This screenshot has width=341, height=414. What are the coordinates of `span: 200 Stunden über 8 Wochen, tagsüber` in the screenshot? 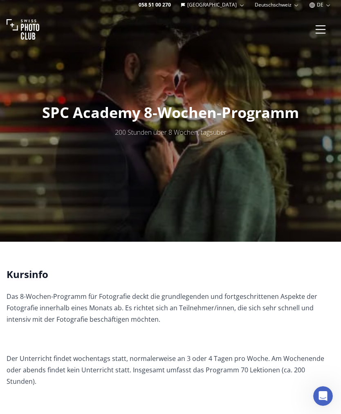 It's located at (170, 132).